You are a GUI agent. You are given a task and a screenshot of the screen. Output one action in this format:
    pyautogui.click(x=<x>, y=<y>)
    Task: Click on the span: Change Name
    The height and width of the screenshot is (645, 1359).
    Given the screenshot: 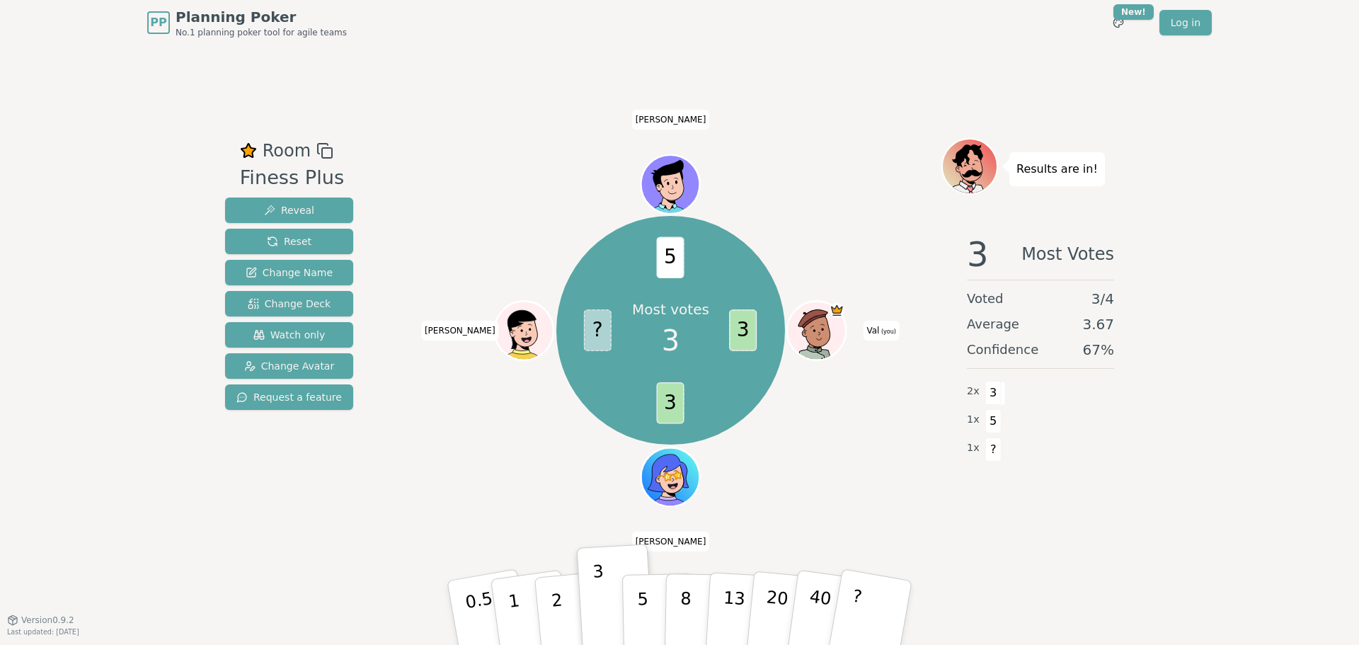 What is the action you would take?
    pyautogui.click(x=289, y=272)
    